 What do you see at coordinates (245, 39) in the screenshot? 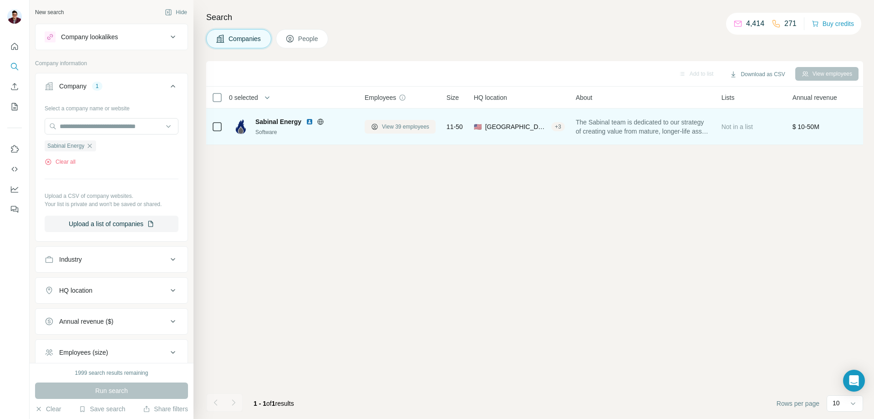
I see `span: Companies` at bounding box center [245, 39].